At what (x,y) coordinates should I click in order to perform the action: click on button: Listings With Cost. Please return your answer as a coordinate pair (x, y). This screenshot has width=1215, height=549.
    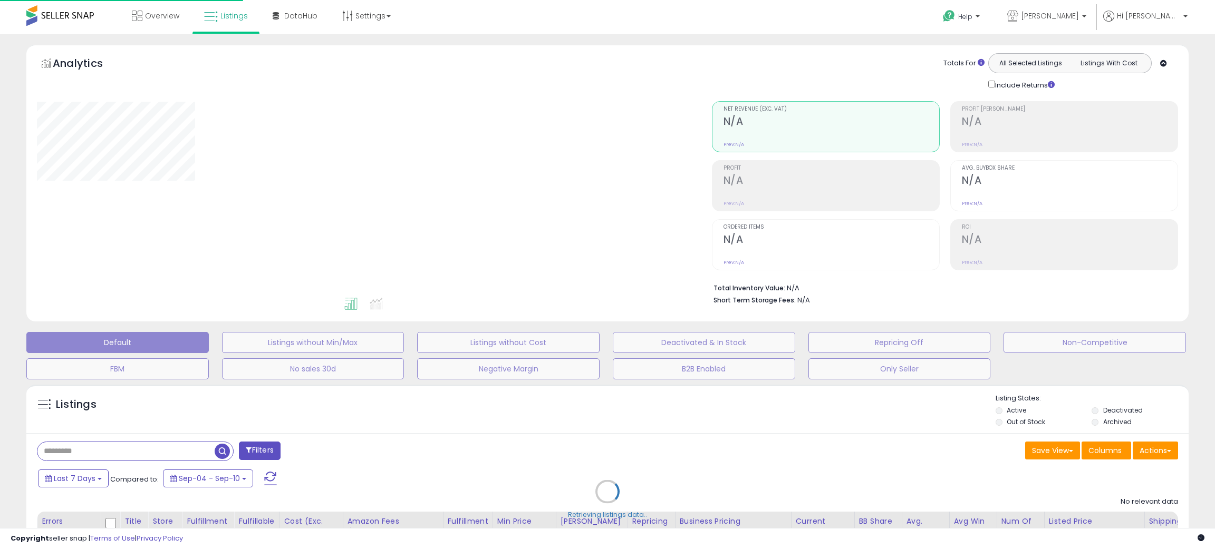
    Looking at the image, I should click on (1108, 63).